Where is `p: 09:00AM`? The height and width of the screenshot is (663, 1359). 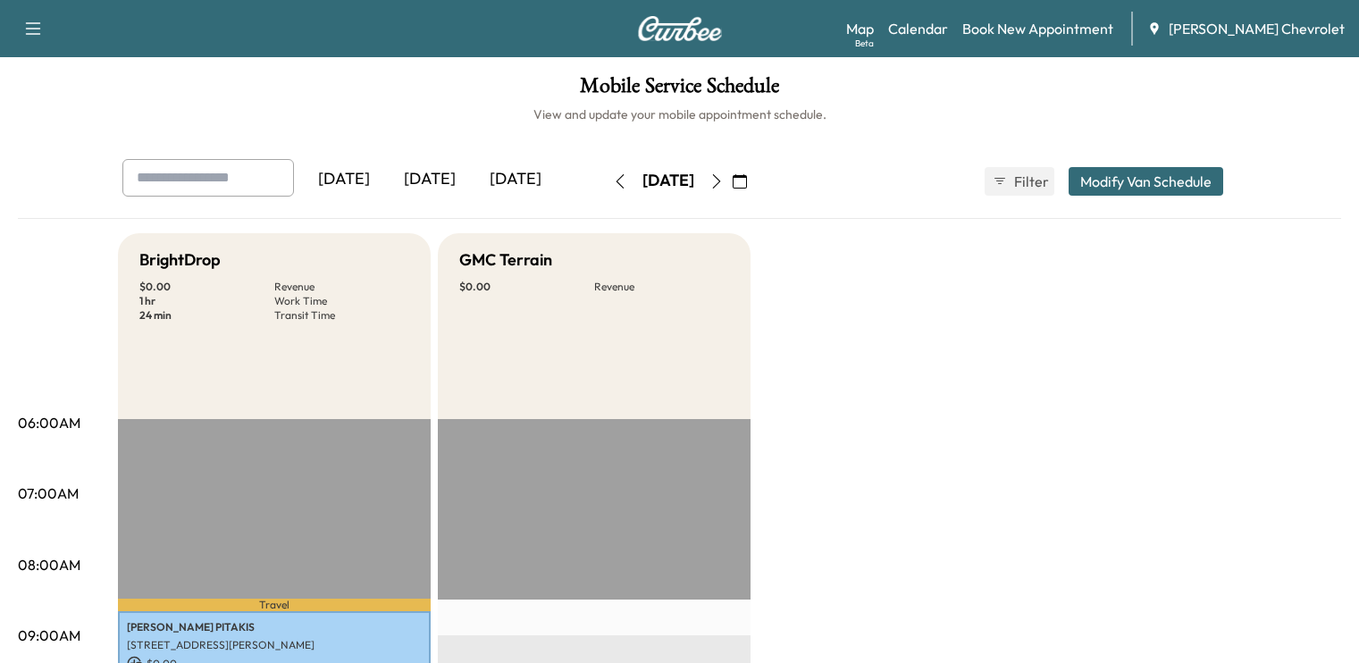
p: 09:00AM is located at coordinates (49, 635).